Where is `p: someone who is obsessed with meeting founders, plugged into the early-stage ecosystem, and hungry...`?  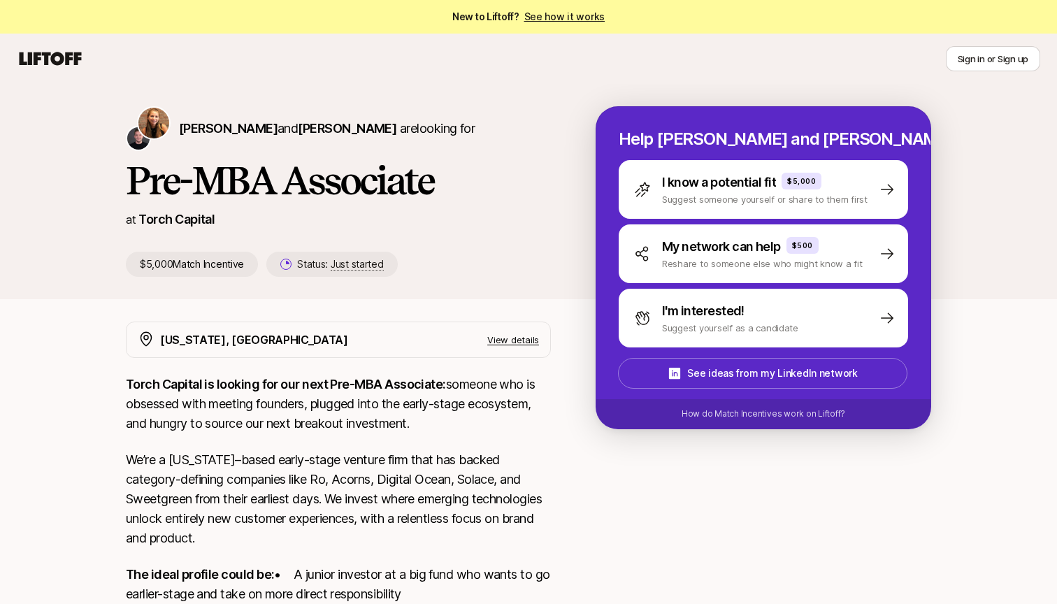 p: someone who is obsessed with meeting founders, plugged into the early-stage ecosystem, and hungry... is located at coordinates (338, 404).